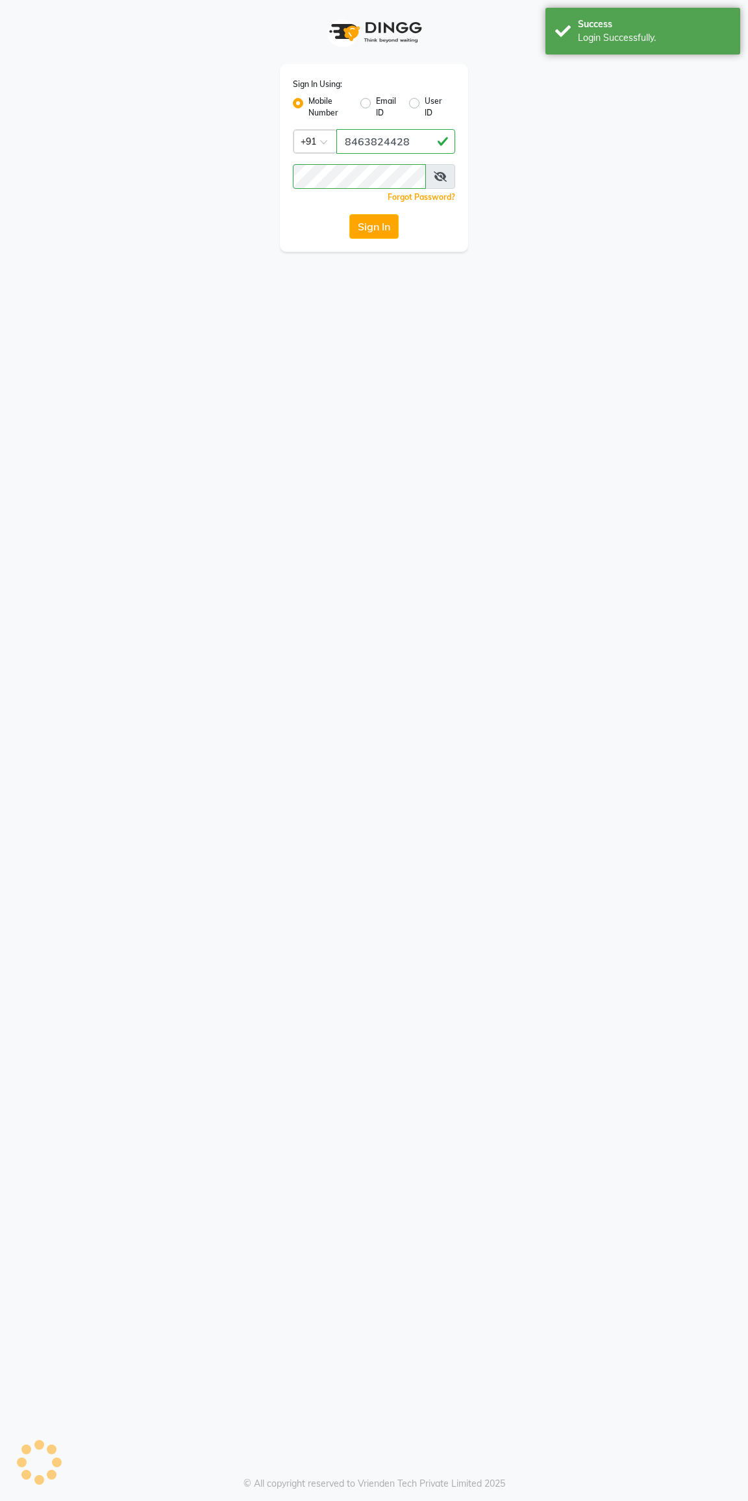  I want to click on label: Mobile Number, so click(329, 107).